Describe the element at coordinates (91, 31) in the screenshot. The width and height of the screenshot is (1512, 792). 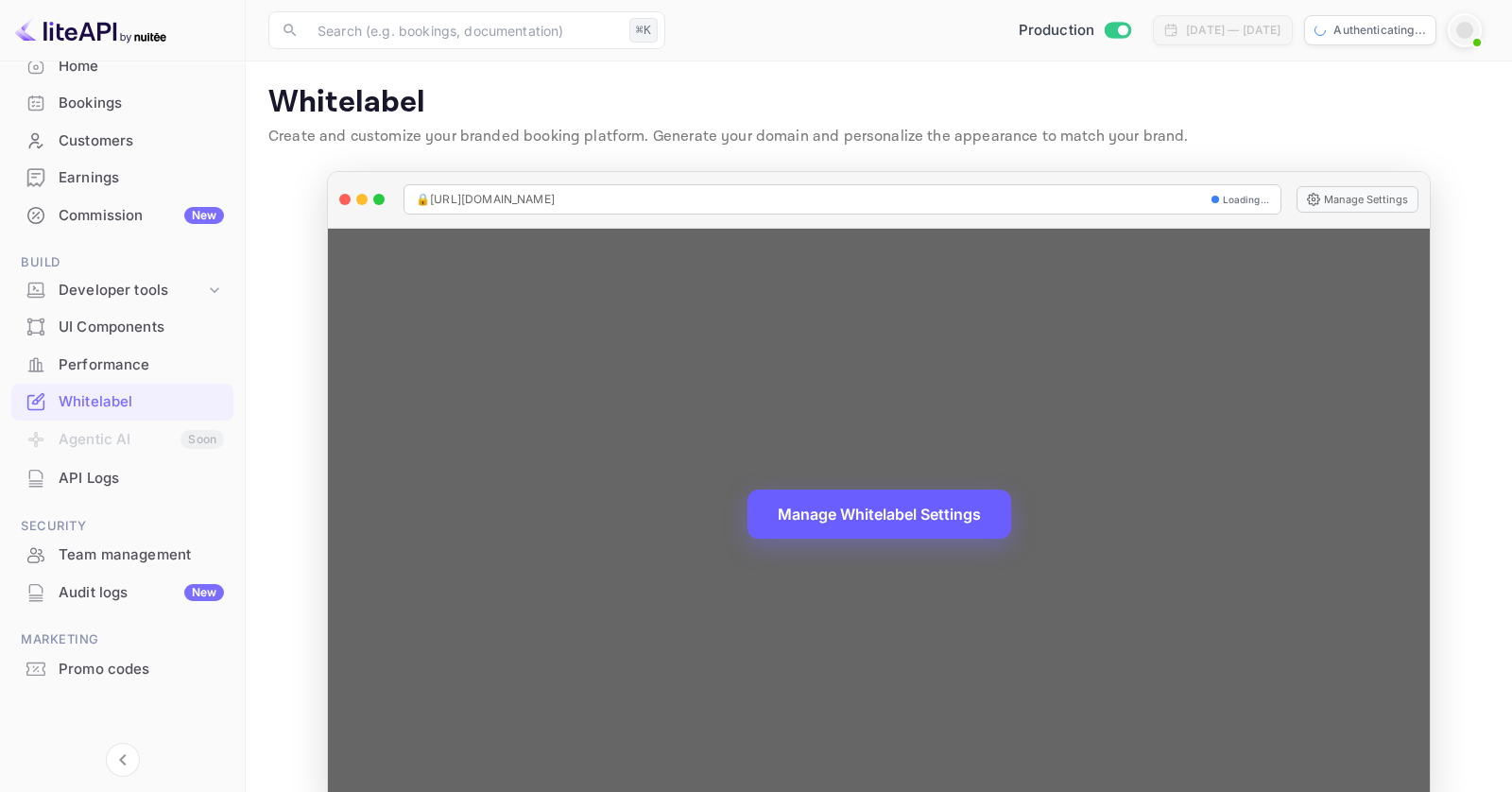
I see `img: LiteAPI logo` at that location.